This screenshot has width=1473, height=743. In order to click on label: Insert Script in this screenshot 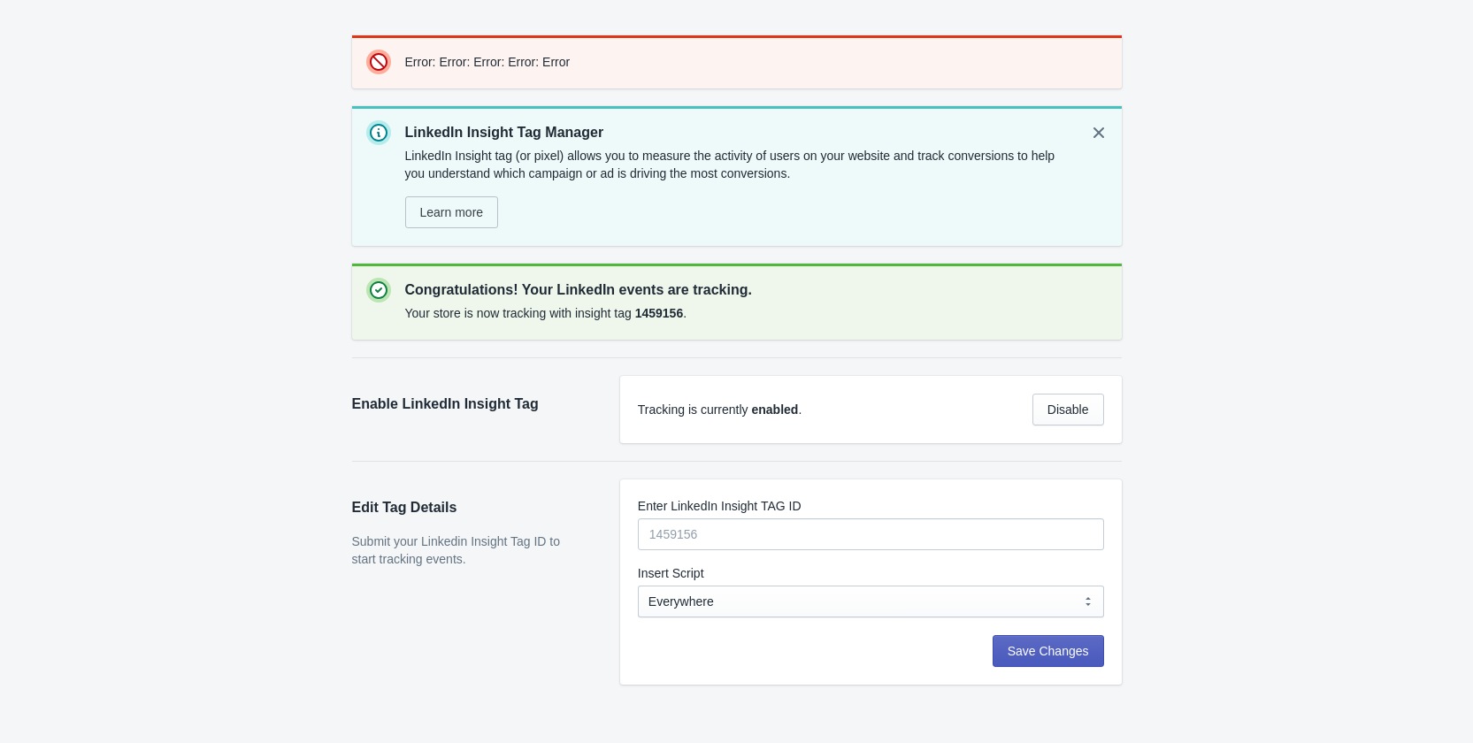, I will do `click(671, 573)`.